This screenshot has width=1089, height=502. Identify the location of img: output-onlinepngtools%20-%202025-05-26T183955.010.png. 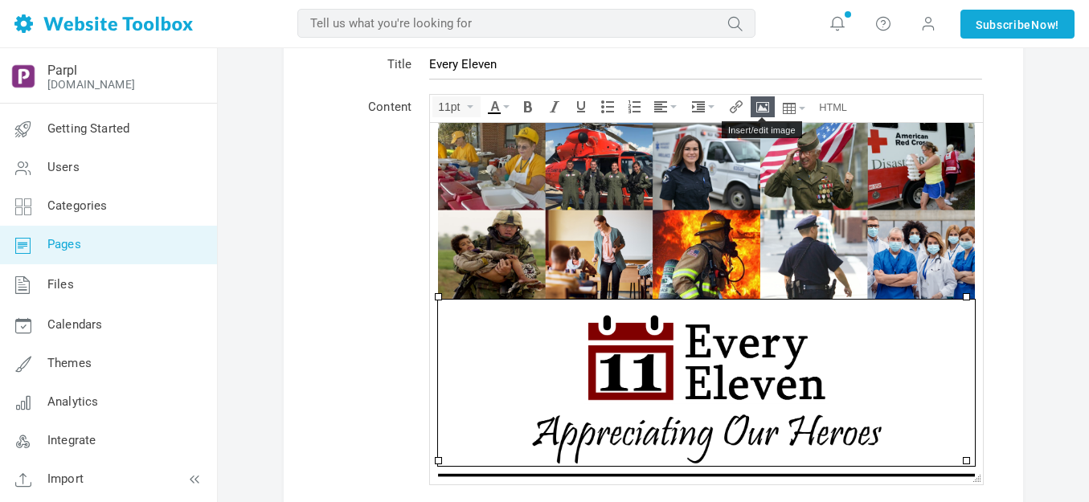
(23, 76).